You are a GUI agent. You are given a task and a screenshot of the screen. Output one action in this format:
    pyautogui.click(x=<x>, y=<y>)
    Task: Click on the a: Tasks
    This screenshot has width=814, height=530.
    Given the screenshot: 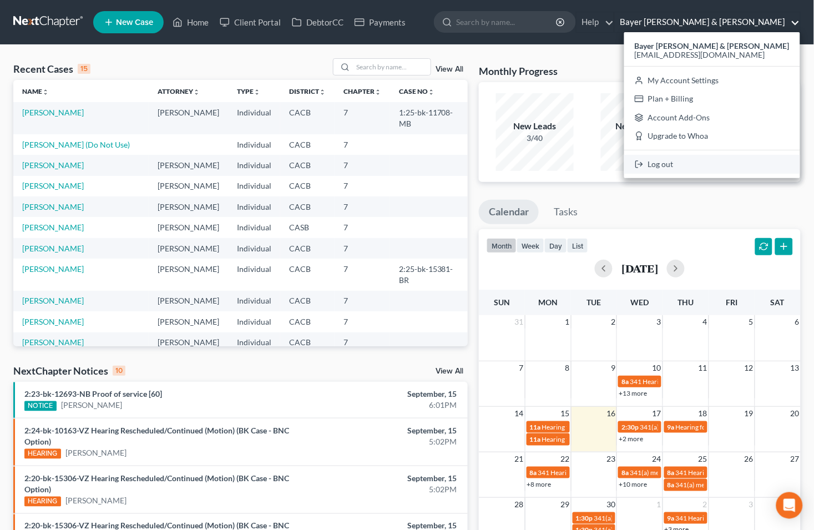 What is the action you would take?
    pyautogui.click(x=566, y=212)
    